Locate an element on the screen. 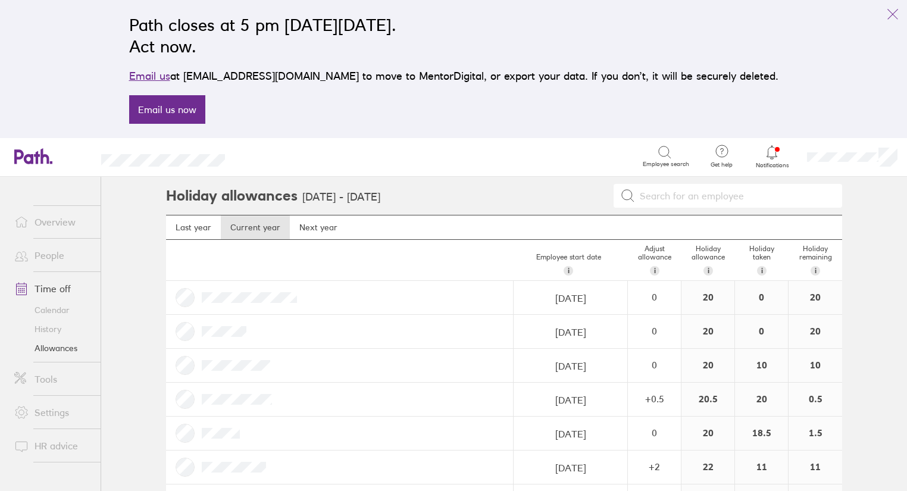 The image size is (907, 491). div: Search is located at coordinates (272, 156).